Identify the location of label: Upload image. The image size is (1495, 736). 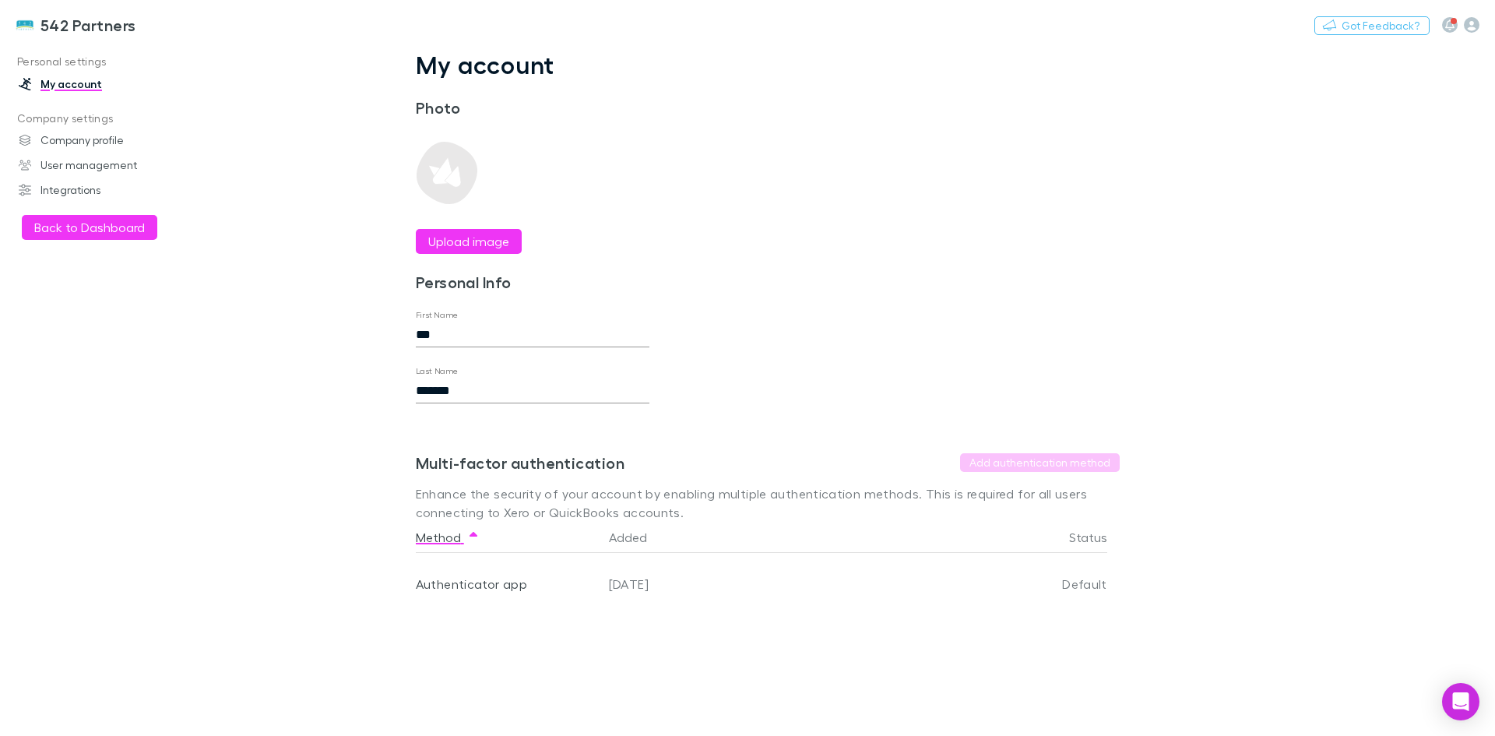
(469, 241).